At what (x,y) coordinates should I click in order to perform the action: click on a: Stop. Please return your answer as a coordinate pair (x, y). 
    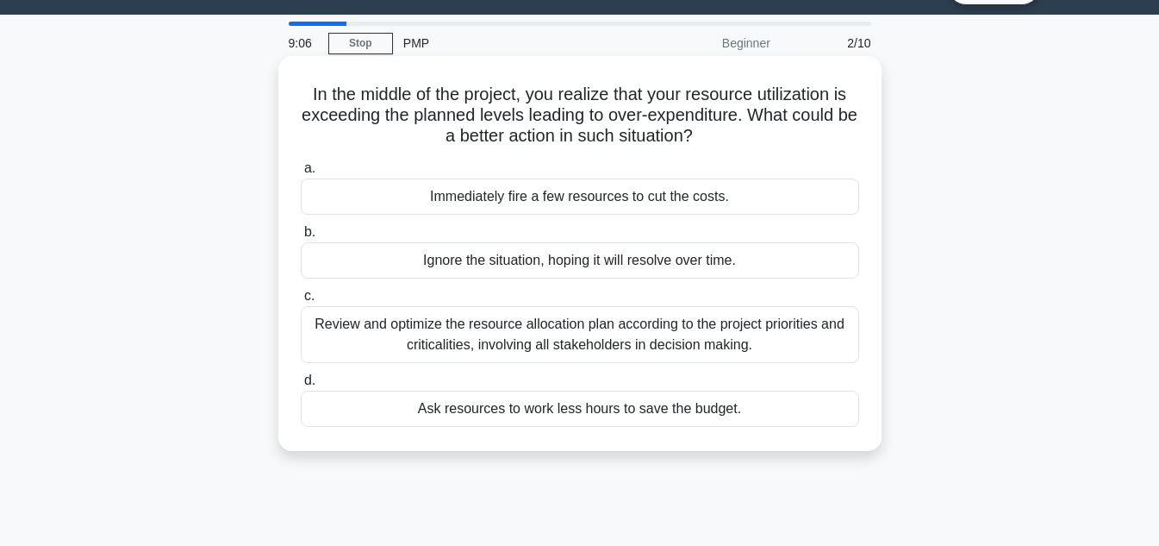
    Looking at the image, I should click on (360, 43).